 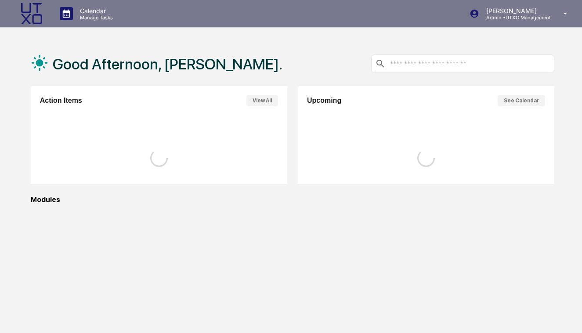 I want to click on div: Modules, so click(x=293, y=200).